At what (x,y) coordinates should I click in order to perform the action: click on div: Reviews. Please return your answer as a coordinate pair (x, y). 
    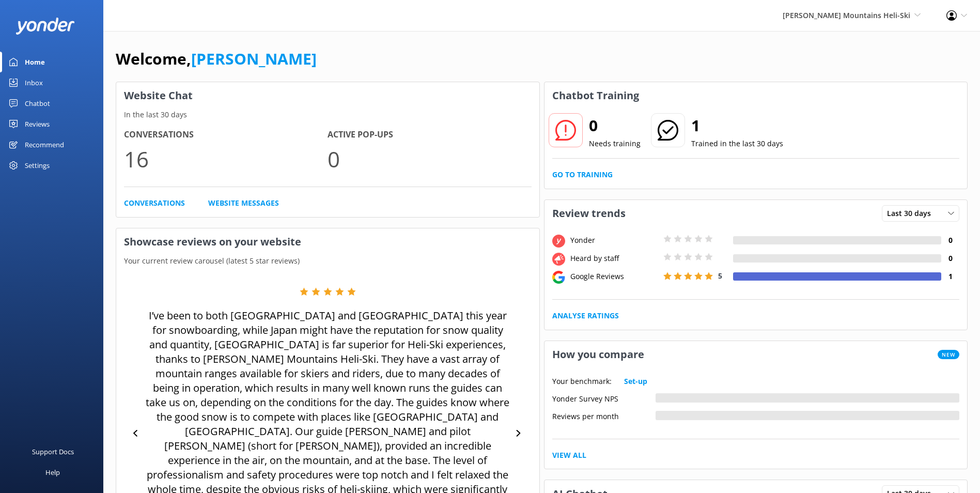
    Looking at the image, I should click on (37, 124).